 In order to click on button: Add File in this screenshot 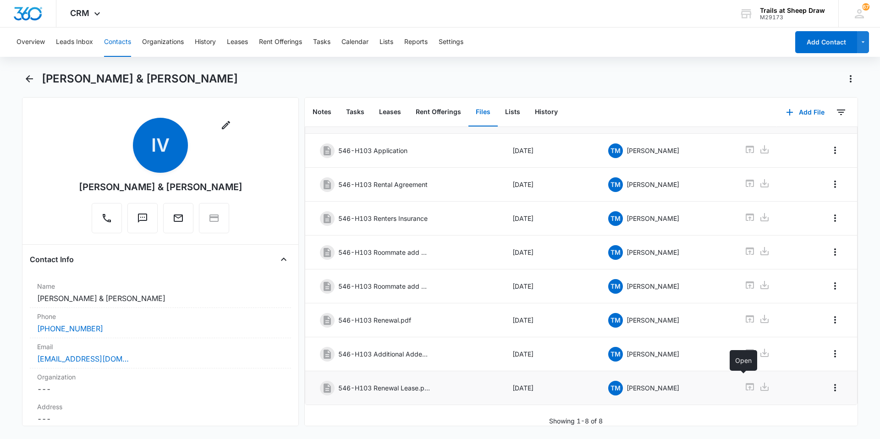, I will do `click(805, 112)`.